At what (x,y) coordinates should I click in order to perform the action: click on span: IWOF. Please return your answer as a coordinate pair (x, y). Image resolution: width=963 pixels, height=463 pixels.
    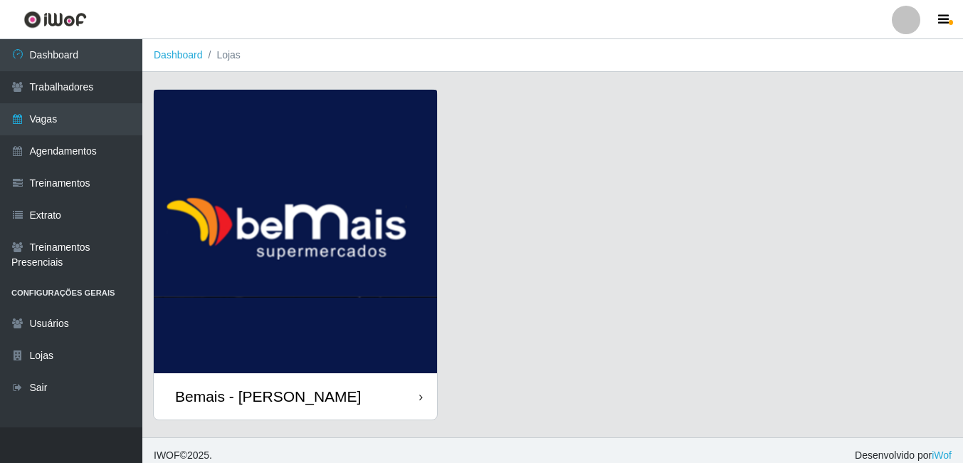
    Looking at the image, I should click on (167, 455).